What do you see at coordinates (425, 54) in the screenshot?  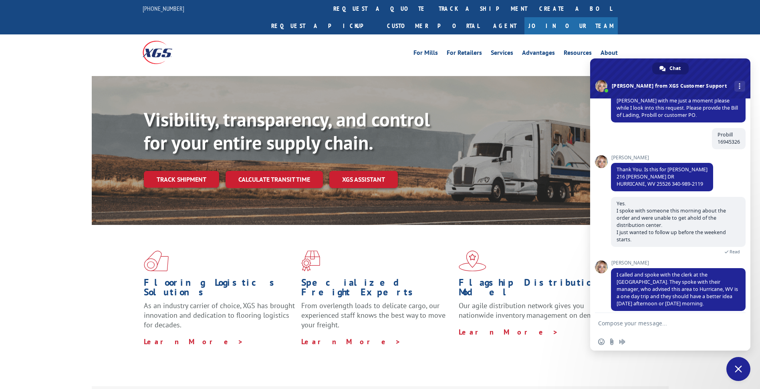 I see `a: For Mills` at bounding box center [425, 54].